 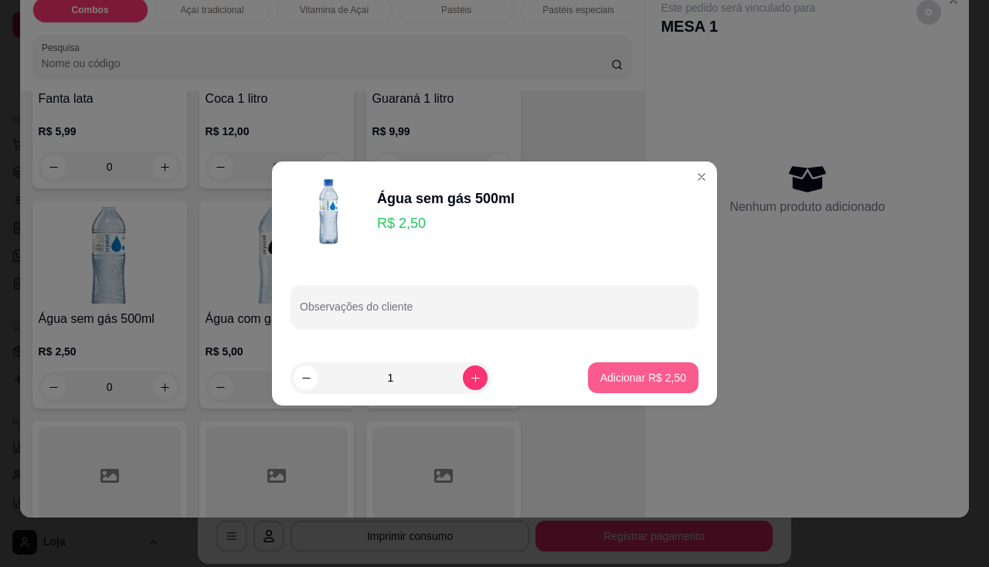 What do you see at coordinates (475, 378) in the screenshot?
I see `button: increase-product-quantity` at bounding box center [475, 378].